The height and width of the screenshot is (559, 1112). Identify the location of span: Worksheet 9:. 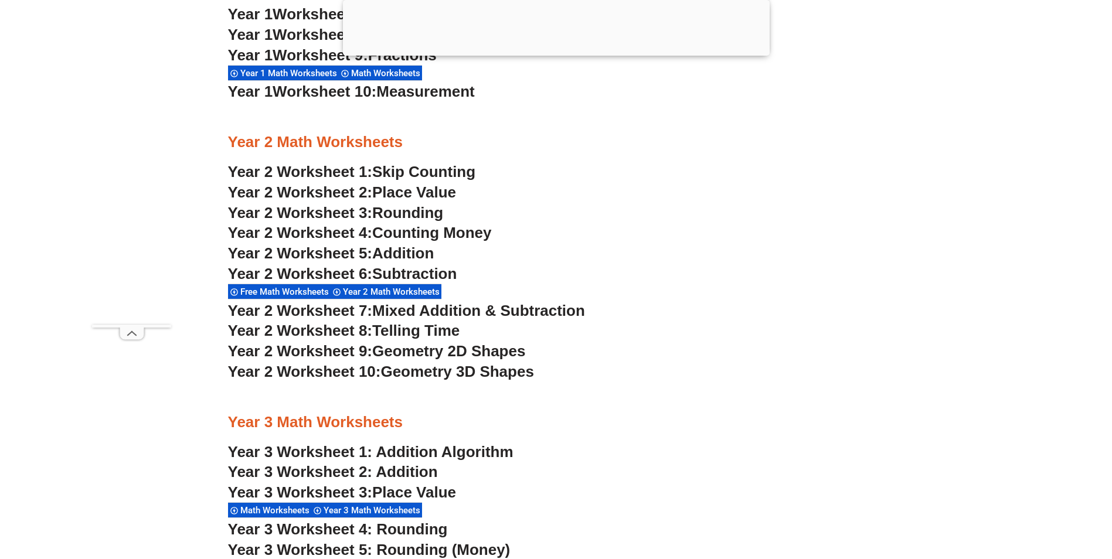
(320, 55).